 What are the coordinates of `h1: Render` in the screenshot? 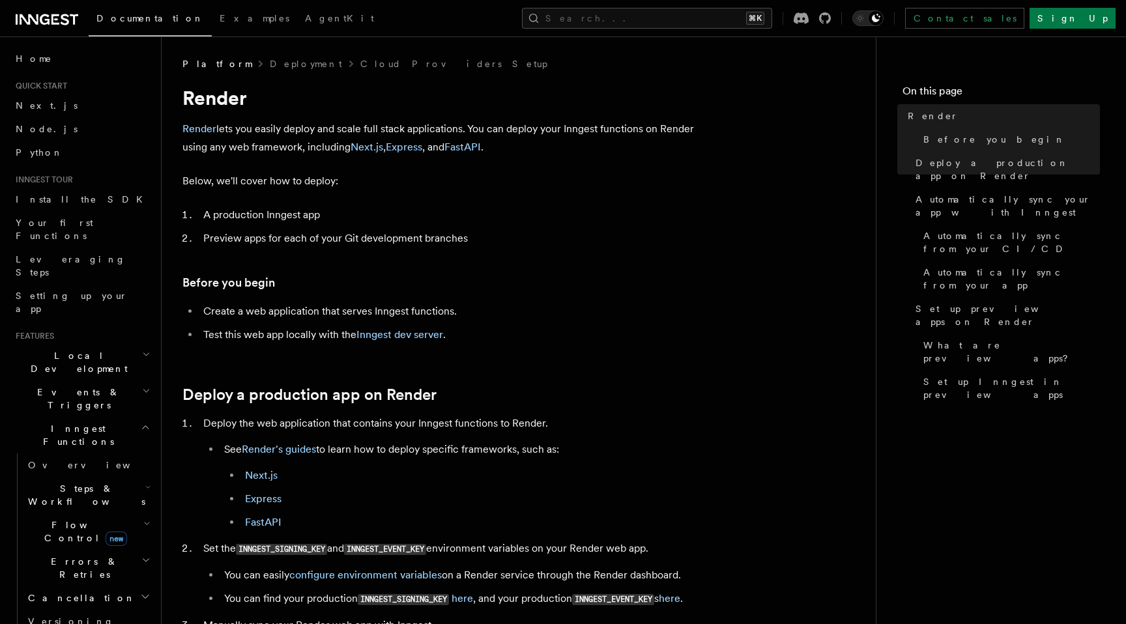 It's located at (443, 98).